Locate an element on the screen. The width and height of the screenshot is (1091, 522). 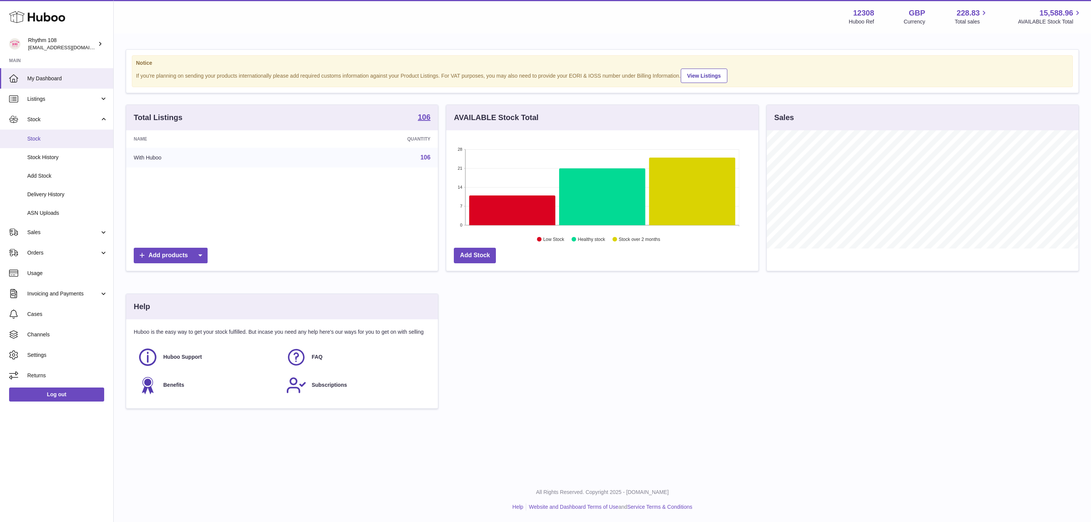
h3: Help is located at coordinates (142, 307).